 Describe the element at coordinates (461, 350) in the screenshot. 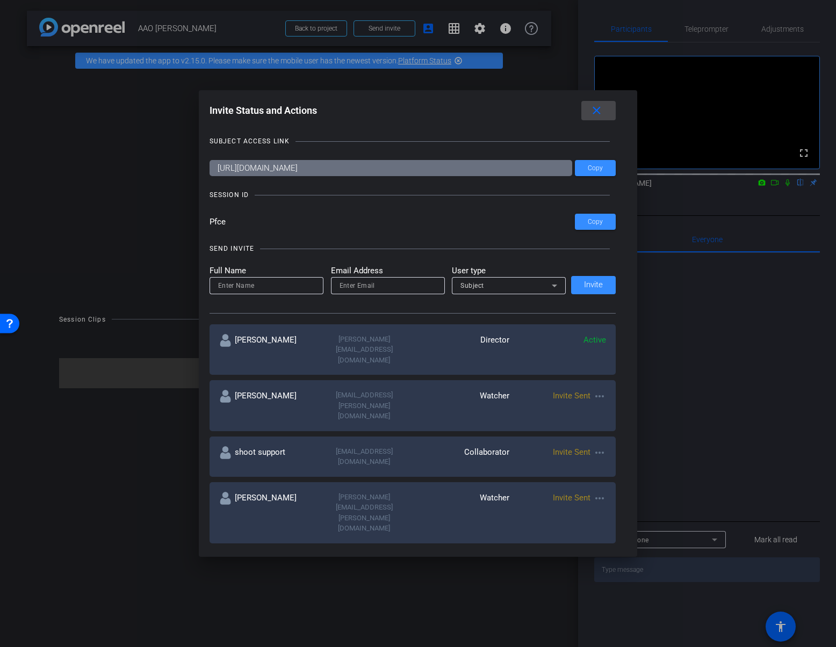

I see `div: Director` at that location.